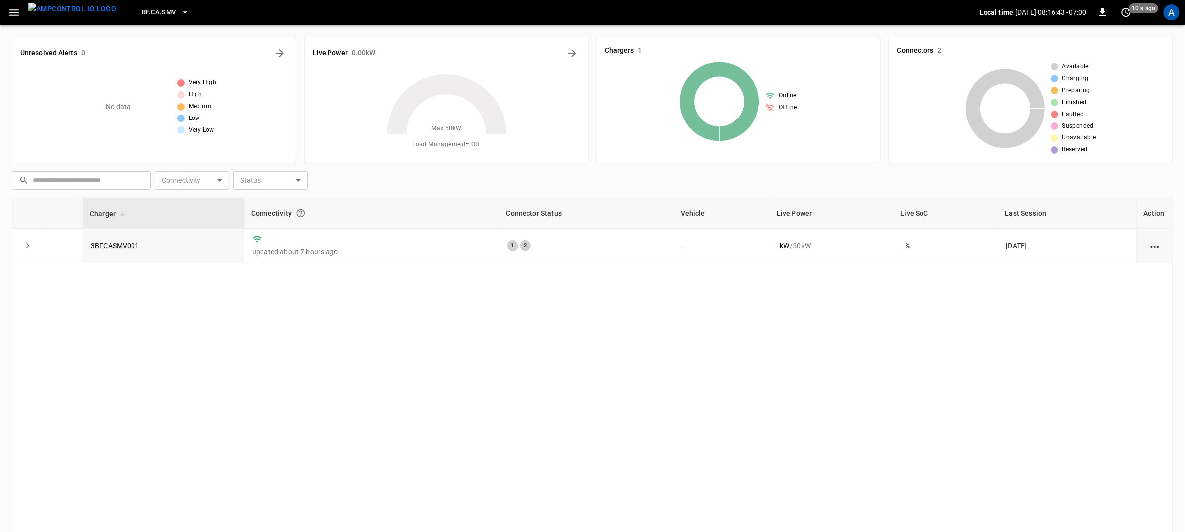 Image resolution: width=1185 pixels, height=532 pixels. Describe the element at coordinates (72, 9) in the screenshot. I see `img: ampcontrol.io logo` at that location.